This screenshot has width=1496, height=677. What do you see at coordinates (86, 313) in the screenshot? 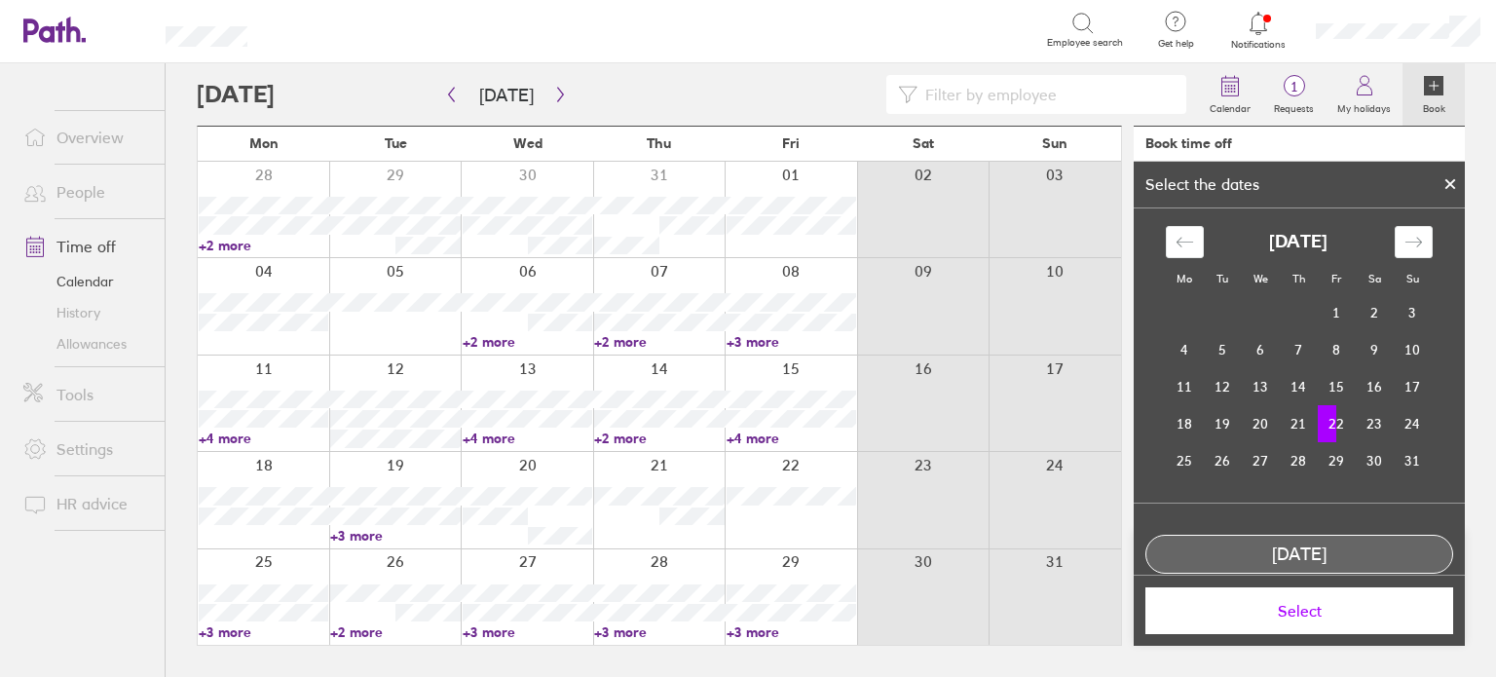
I see `a: History` at bounding box center [86, 313].